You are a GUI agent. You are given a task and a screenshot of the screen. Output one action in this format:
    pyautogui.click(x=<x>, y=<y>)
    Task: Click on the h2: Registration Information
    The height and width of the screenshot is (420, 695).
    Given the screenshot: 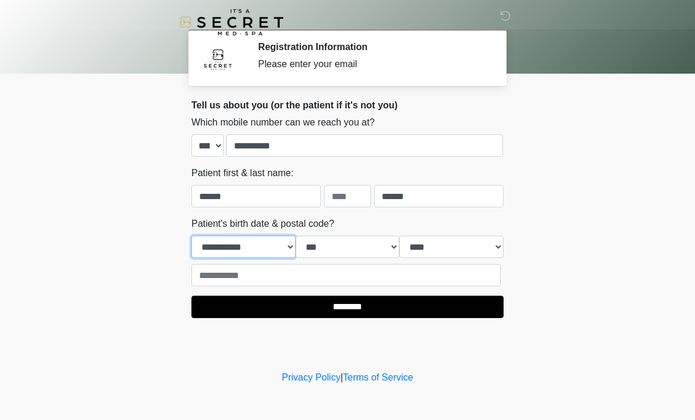 What is the action you would take?
    pyautogui.click(x=372, y=47)
    